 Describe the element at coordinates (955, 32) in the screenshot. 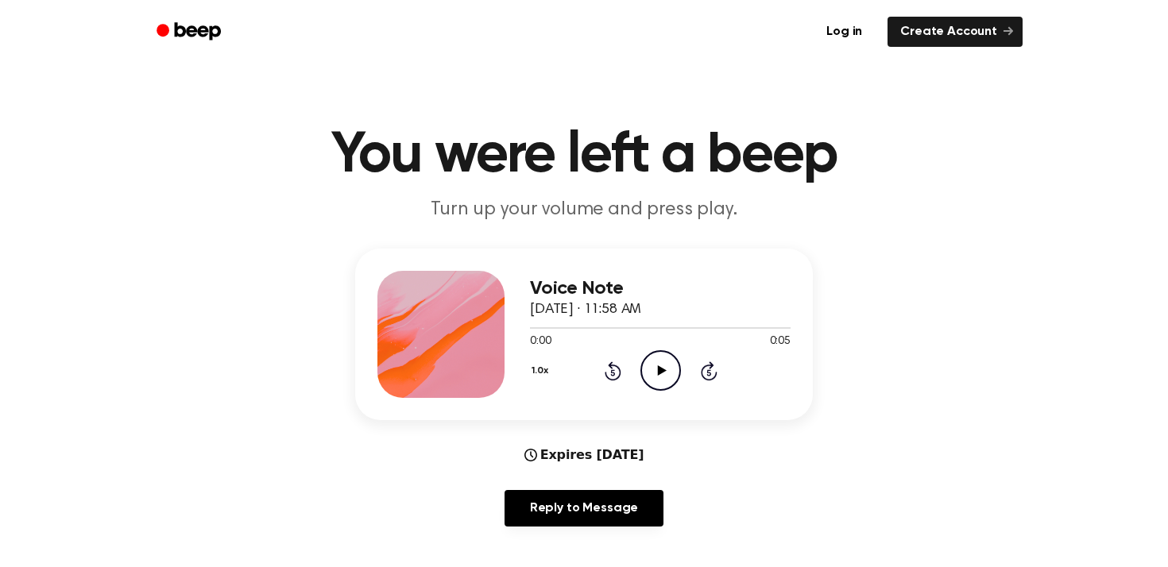

I see `a: Create Account` at that location.